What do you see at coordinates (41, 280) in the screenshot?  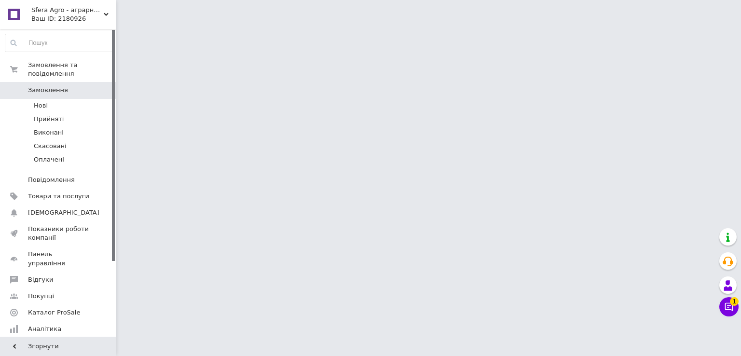 I see `span: Відгуки` at bounding box center [41, 280].